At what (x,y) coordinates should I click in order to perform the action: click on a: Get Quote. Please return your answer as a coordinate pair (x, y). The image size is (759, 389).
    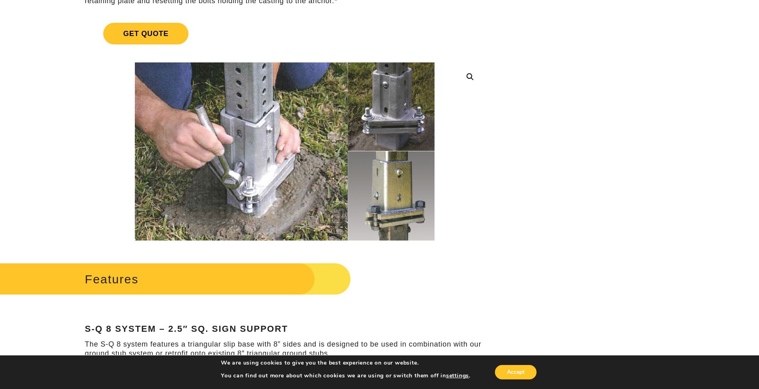
    Looking at the image, I should click on (284, 34).